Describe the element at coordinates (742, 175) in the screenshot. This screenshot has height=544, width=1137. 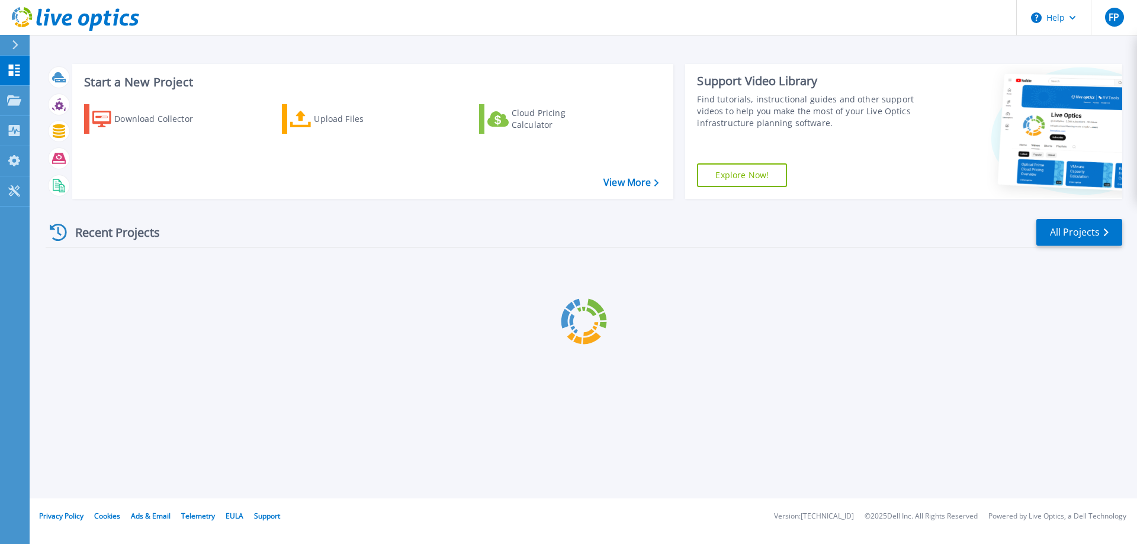
I see `a: Explore Now!` at that location.